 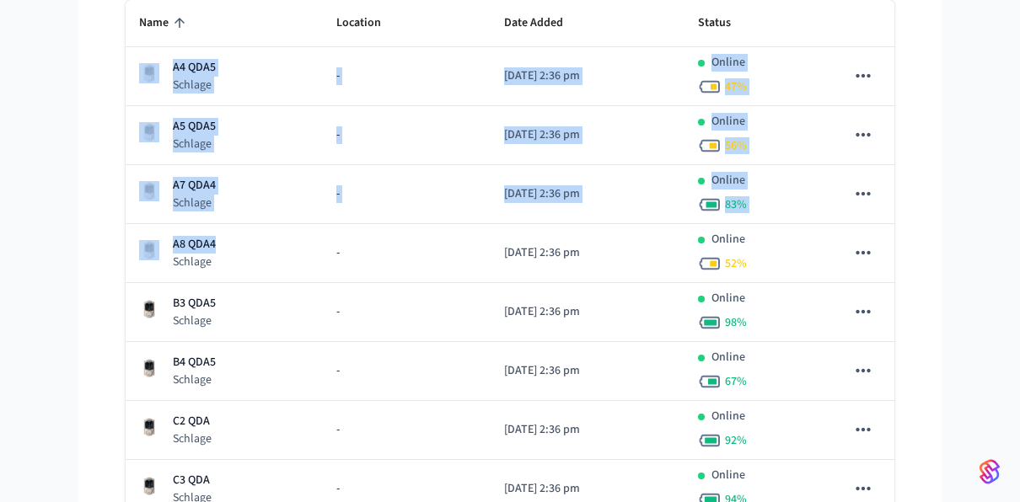 What do you see at coordinates (192, 480) in the screenshot?
I see `p: C3 QDA` at bounding box center [192, 480].